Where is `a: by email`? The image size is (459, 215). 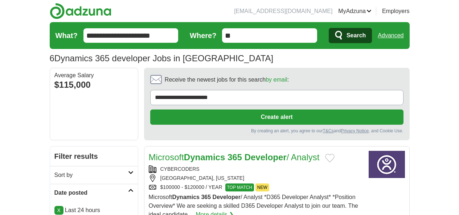
a: by email is located at coordinates (277, 80).